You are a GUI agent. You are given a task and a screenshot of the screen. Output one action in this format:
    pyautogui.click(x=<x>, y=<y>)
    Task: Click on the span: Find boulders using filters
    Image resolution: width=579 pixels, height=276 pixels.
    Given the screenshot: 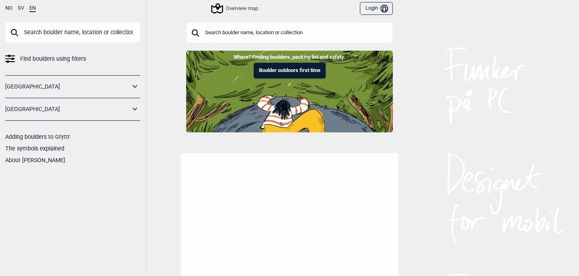 What is the action you would take?
    pyautogui.click(x=53, y=59)
    